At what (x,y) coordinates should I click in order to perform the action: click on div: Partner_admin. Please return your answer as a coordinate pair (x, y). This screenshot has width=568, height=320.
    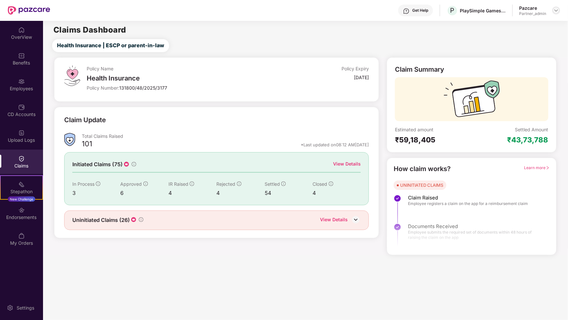
    Looking at the image, I should click on (533, 14).